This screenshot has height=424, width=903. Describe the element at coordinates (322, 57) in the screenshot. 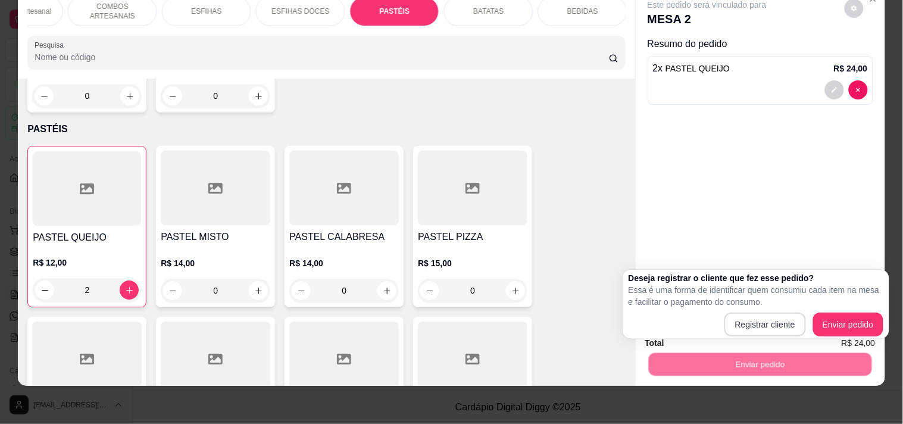

I see `input: Pesquisa` at that location.